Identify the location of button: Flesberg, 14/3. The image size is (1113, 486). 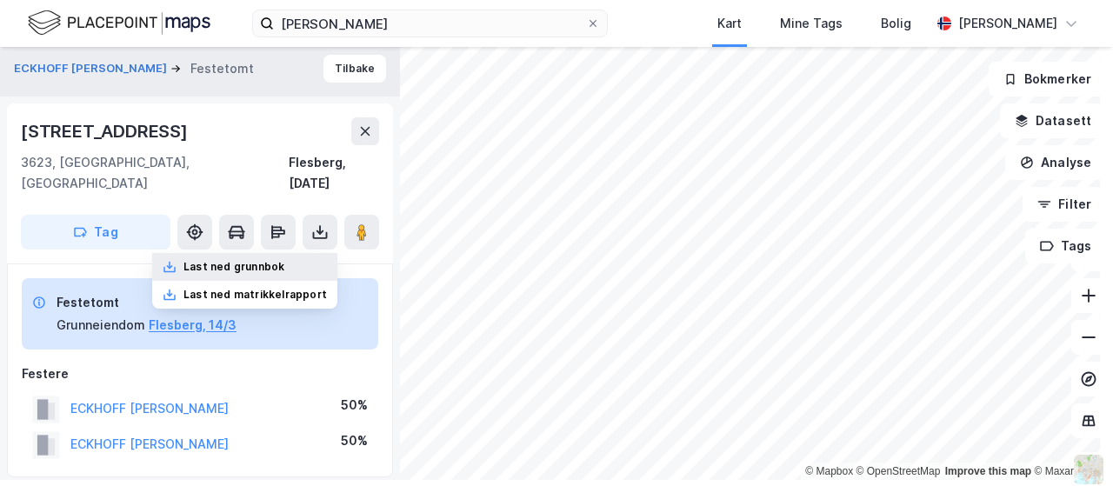
(192, 325).